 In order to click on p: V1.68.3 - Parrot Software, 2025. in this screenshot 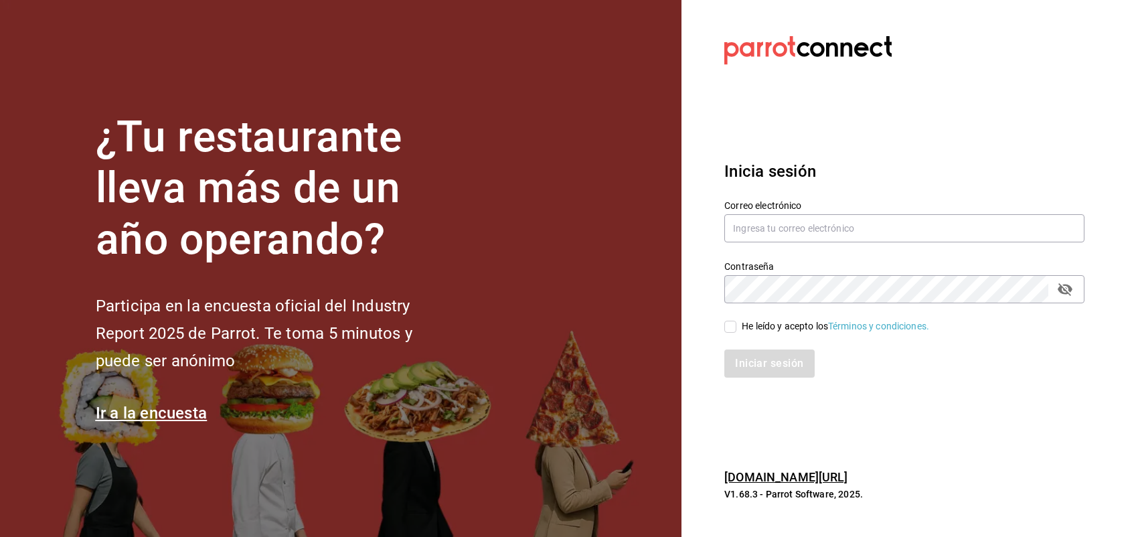, I will do `click(904, 494)`.